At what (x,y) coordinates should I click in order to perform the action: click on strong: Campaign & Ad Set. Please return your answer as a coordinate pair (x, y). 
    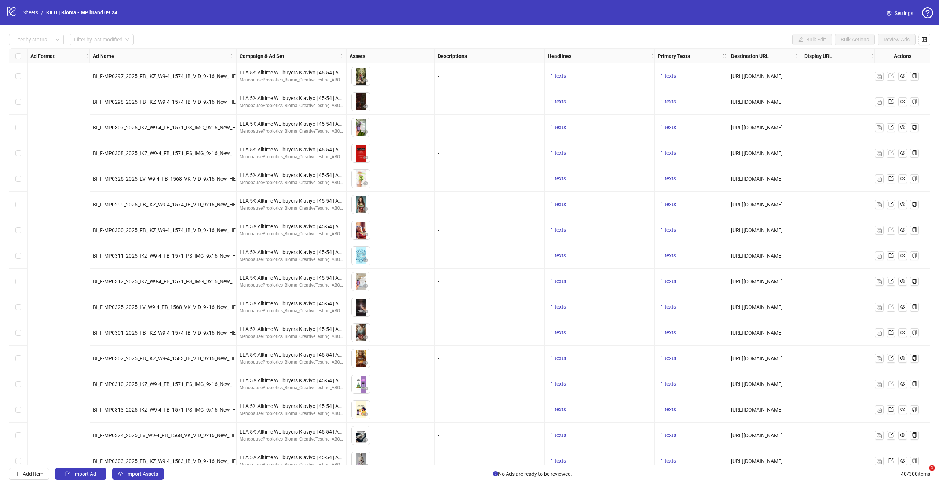
    Looking at the image, I should click on (262, 56).